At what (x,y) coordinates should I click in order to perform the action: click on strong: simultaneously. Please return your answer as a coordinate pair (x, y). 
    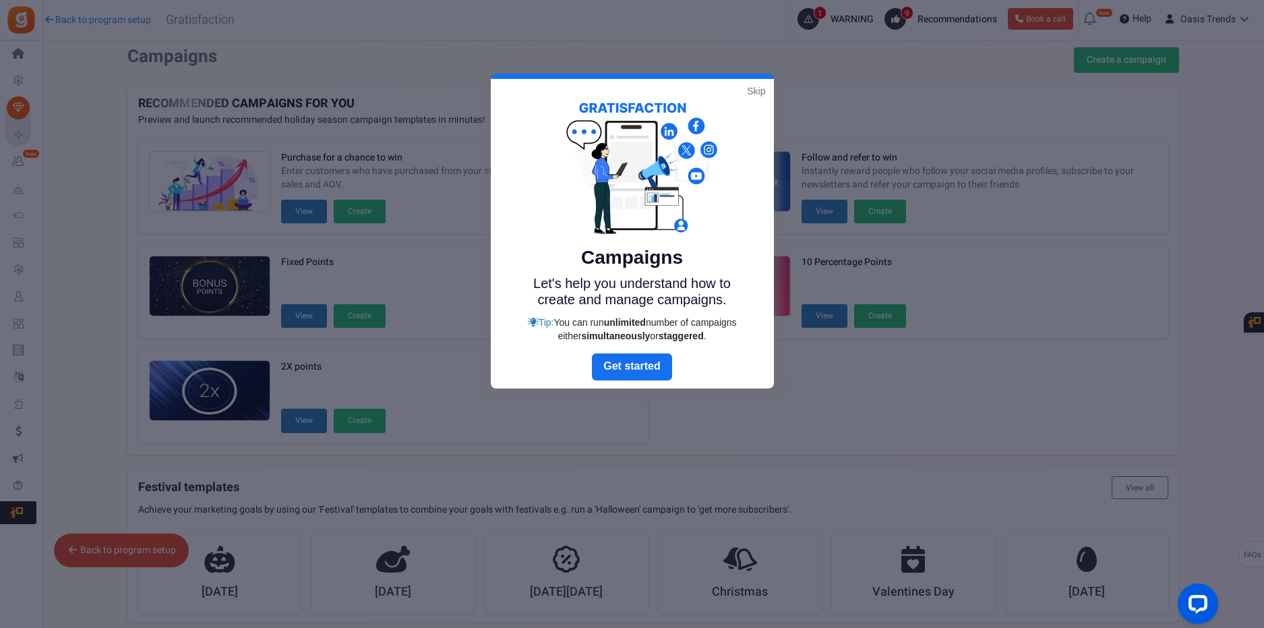
    Looking at the image, I should click on (615, 336).